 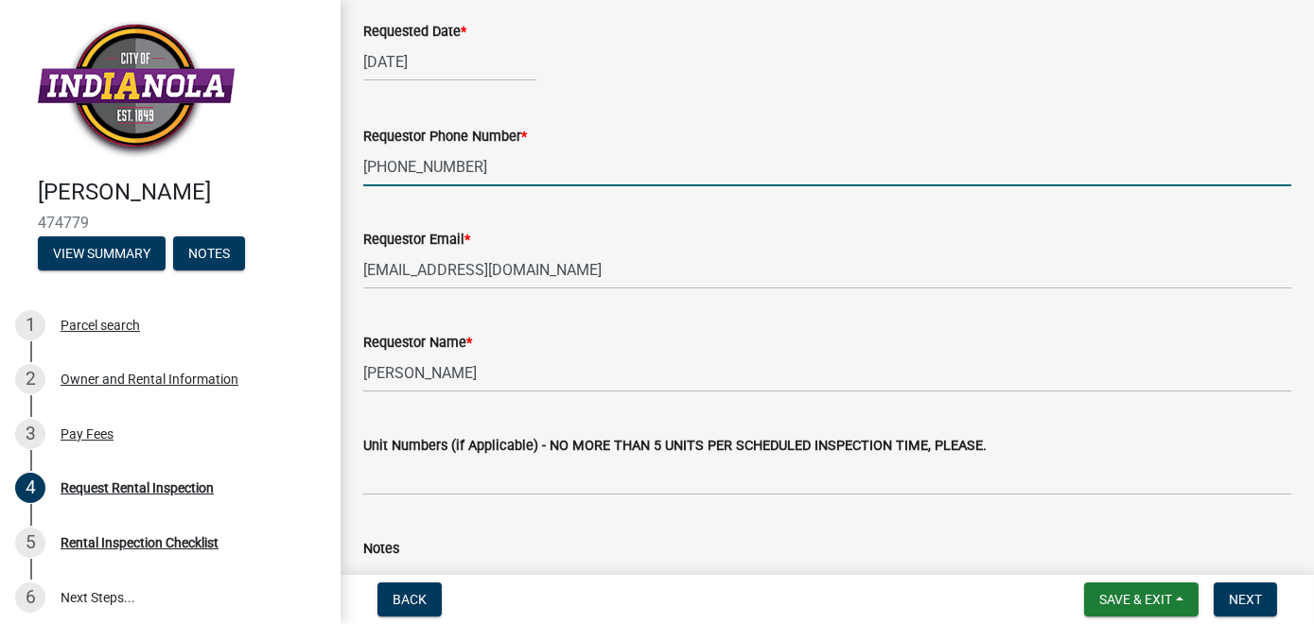 What do you see at coordinates (381, 550) in the screenshot?
I see `label: Notes` at bounding box center [381, 550].